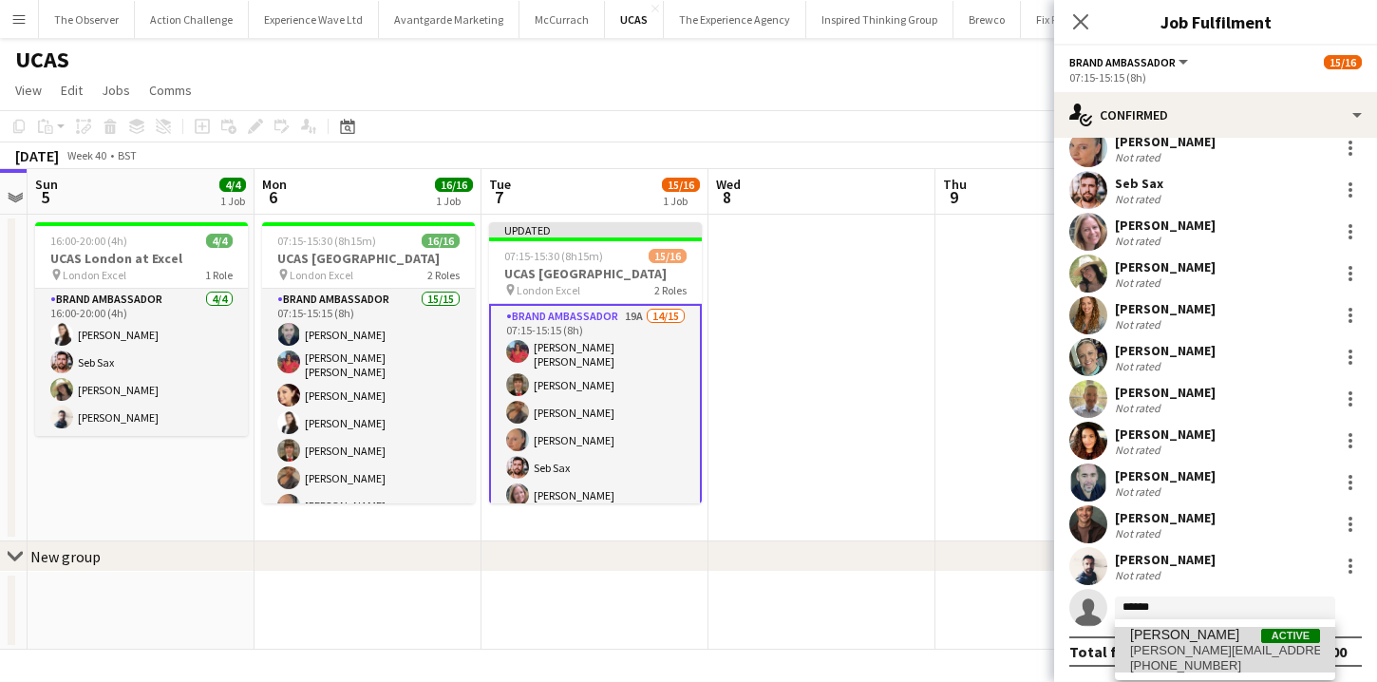 The height and width of the screenshot is (682, 1377). What do you see at coordinates (987, 19) in the screenshot?
I see `button: Brewco` at bounding box center [987, 19].